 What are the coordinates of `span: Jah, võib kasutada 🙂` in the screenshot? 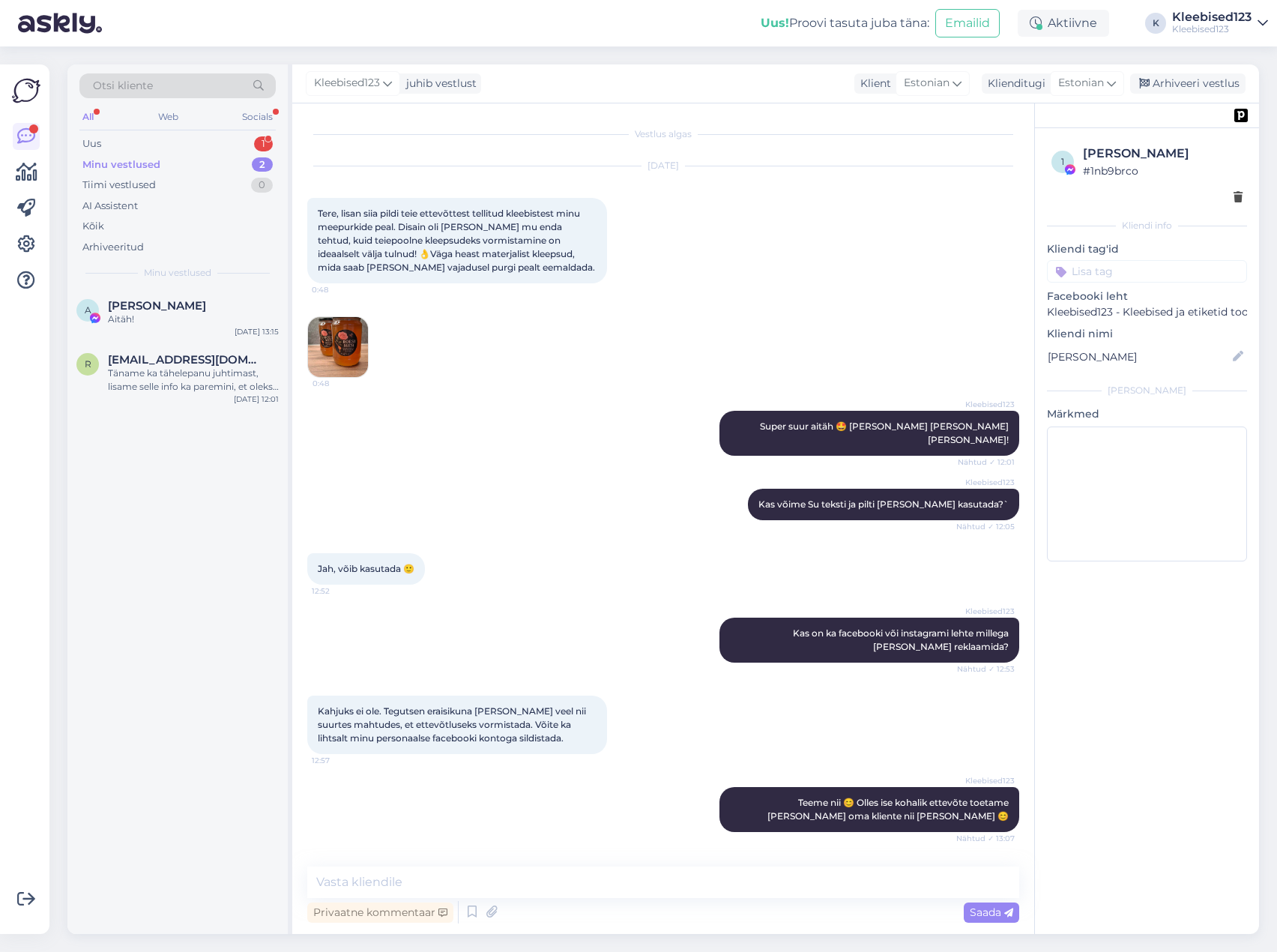 It's located at (366, 568).